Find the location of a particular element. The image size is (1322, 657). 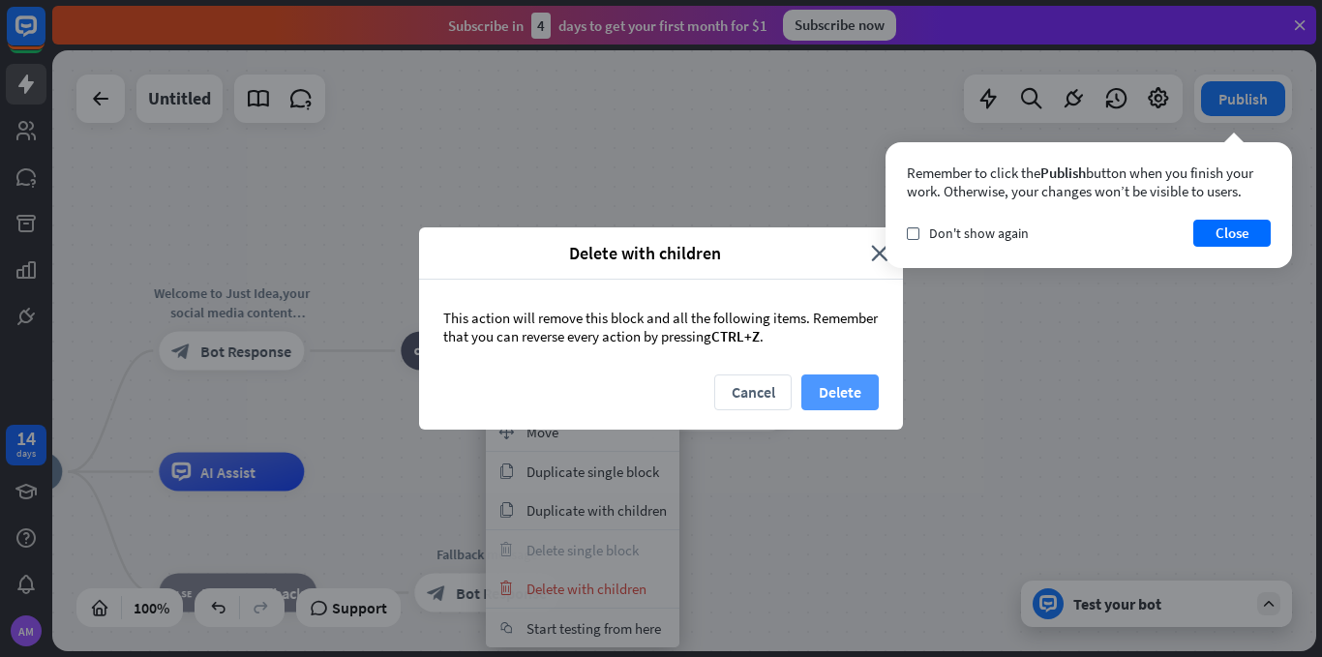

span: Don't show again is located at coordinates (978, 233).